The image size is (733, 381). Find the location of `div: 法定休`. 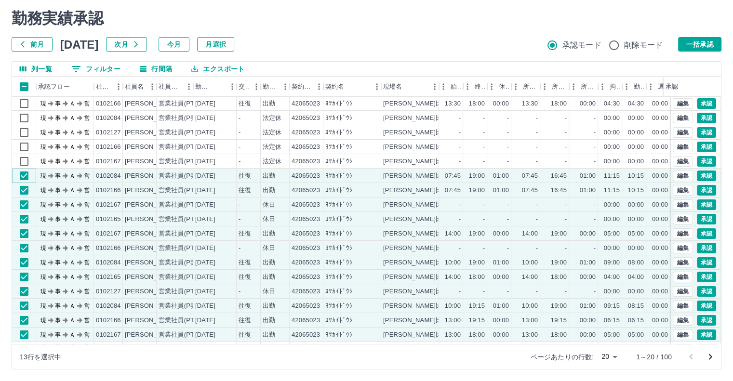

div: 法定休 is located at coordinates (272, 147).